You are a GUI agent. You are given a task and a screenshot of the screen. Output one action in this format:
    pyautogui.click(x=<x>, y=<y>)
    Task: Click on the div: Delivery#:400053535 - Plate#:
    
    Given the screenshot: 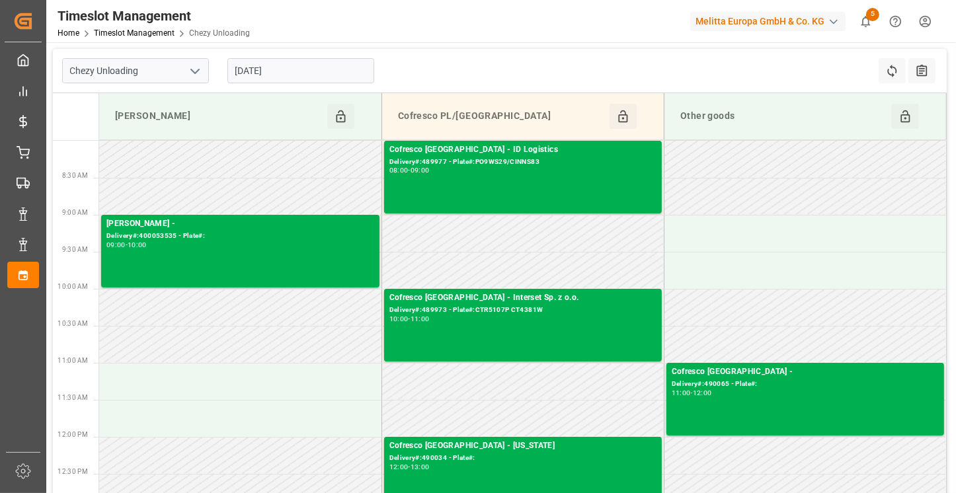 What is the action you would take?
    pyautogui.click(x=240, y=236)
    